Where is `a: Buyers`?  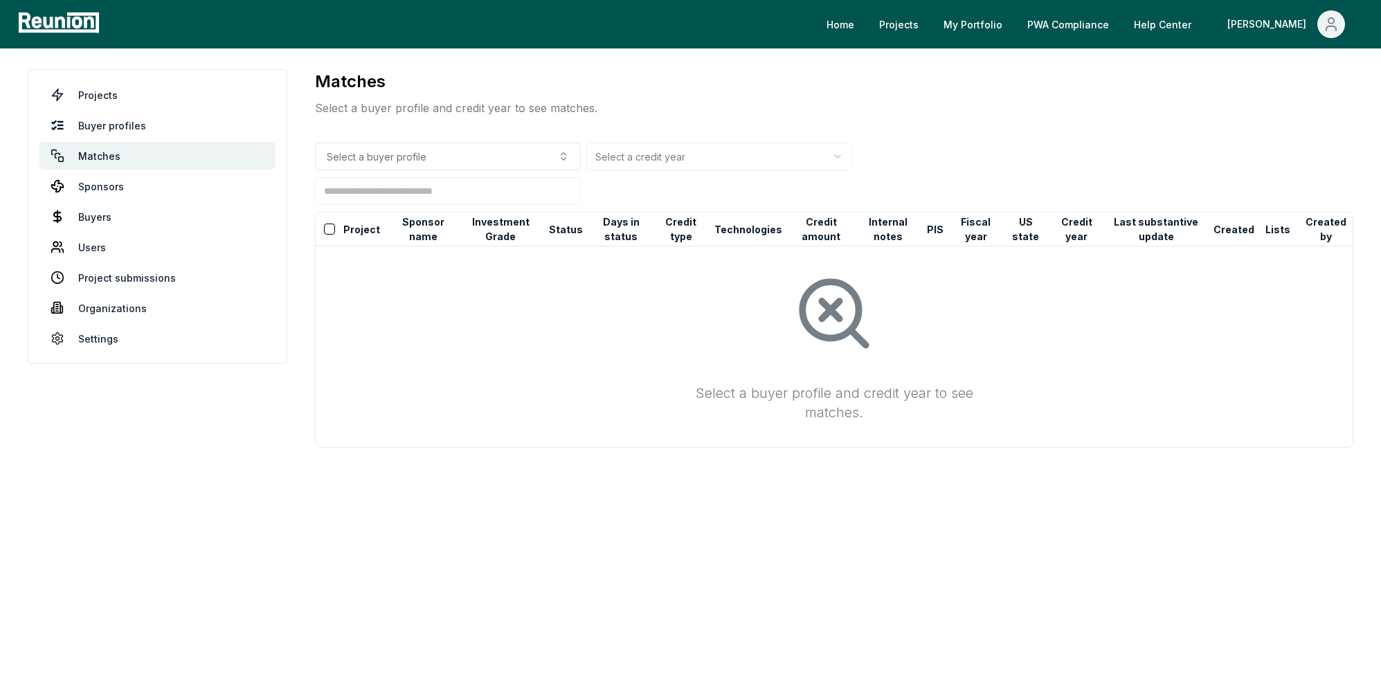
a: Buyers is located at coordinates (157, 217).